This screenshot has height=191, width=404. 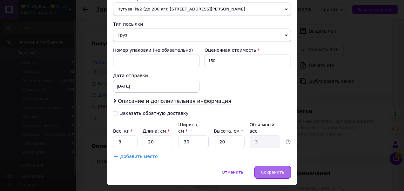 I want to click on label: Ширина, см, so click(x=188, y=128).